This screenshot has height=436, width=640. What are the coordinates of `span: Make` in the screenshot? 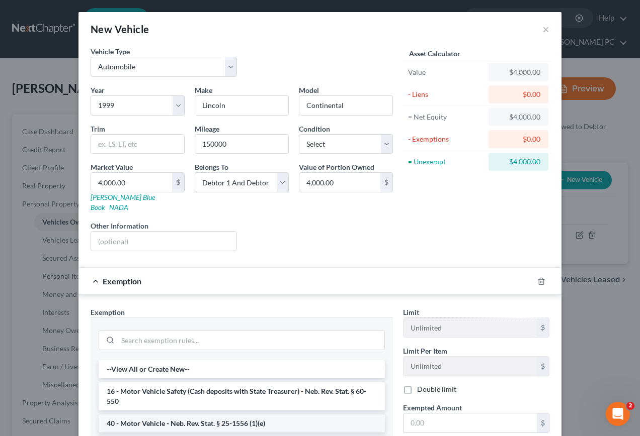 It's located at (203, 90).